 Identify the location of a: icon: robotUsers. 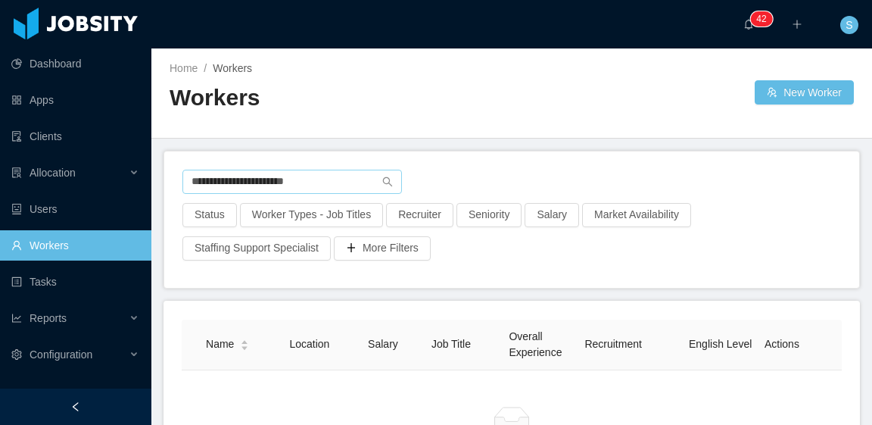
(75, 209).